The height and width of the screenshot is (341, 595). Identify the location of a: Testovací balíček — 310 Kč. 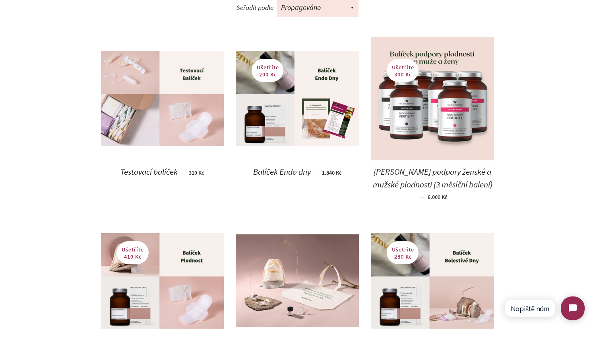
(163, 172).